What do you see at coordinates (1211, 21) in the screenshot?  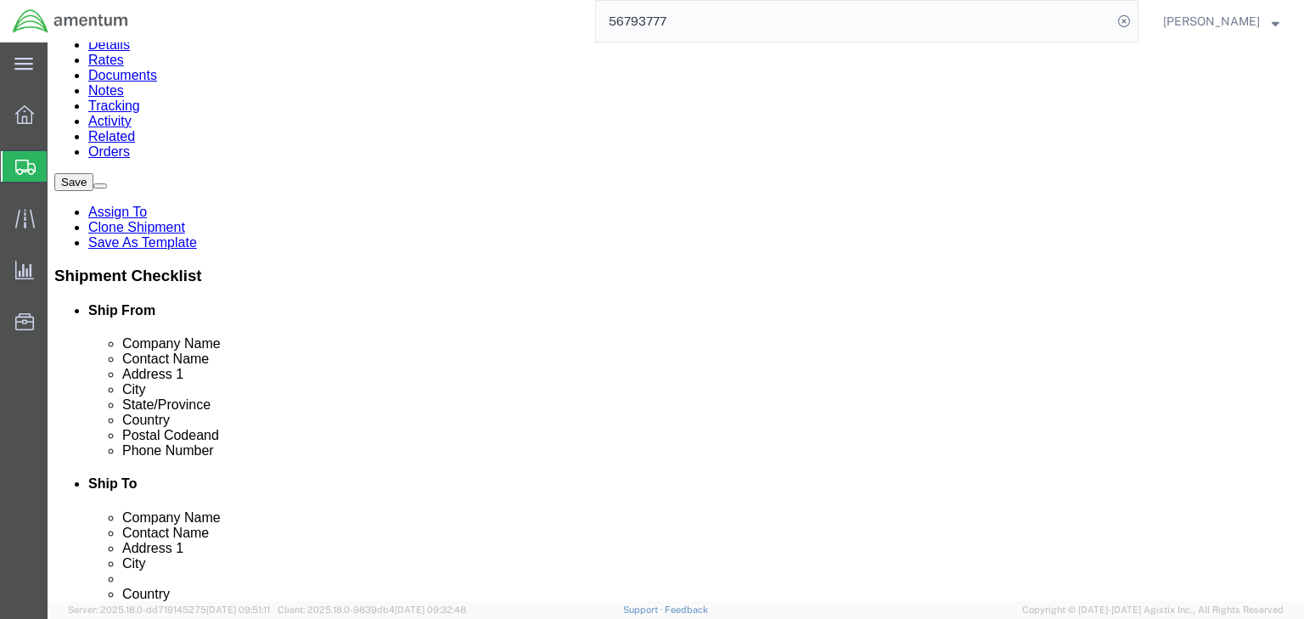 I see `span: Chris Haes` at bounding box center [1211, 21].